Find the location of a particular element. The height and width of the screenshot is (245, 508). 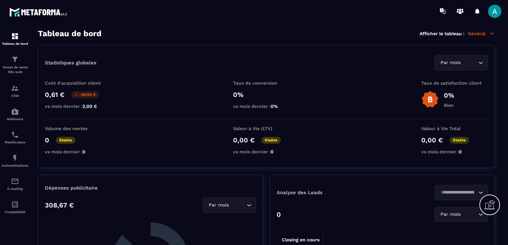

a: formationformationCRM is located at coordinates (15, 91).